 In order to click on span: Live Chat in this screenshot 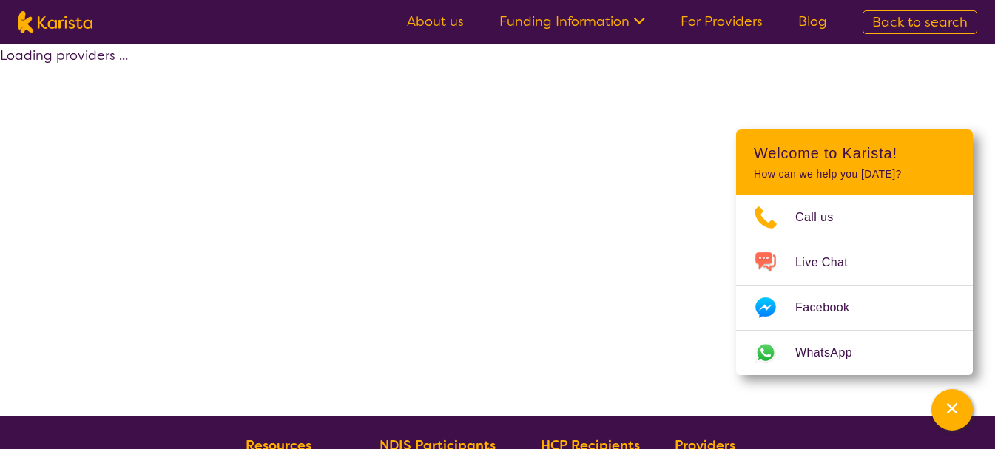, I will do `click(830, 263)`.